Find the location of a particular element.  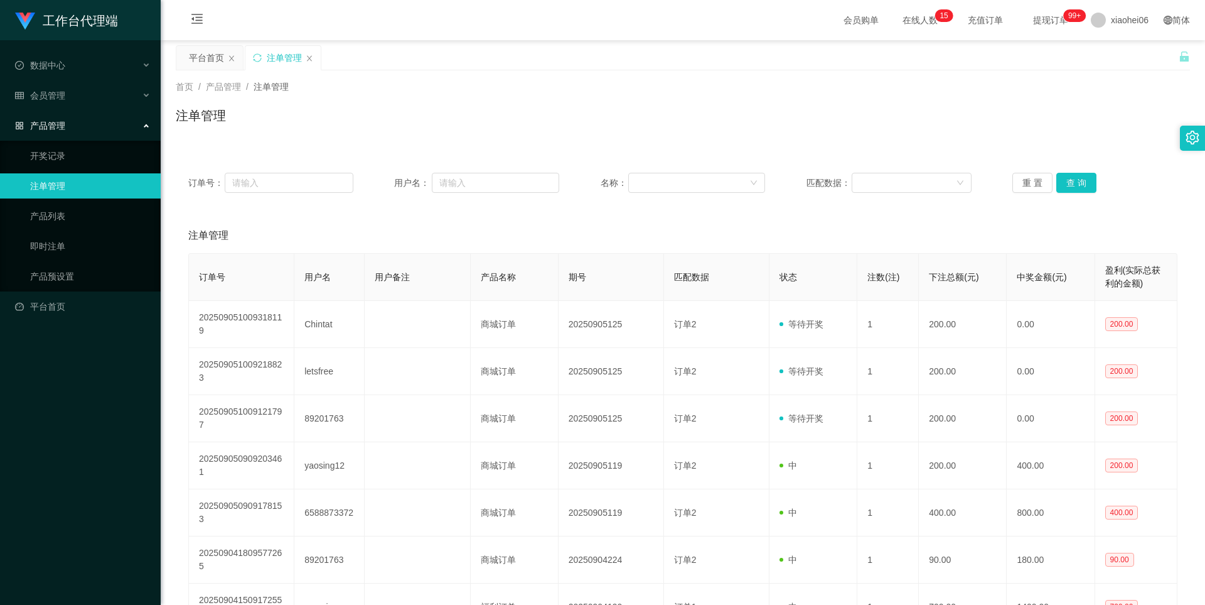

i: 图标: appstore-o is located at coordinates (19, 126).